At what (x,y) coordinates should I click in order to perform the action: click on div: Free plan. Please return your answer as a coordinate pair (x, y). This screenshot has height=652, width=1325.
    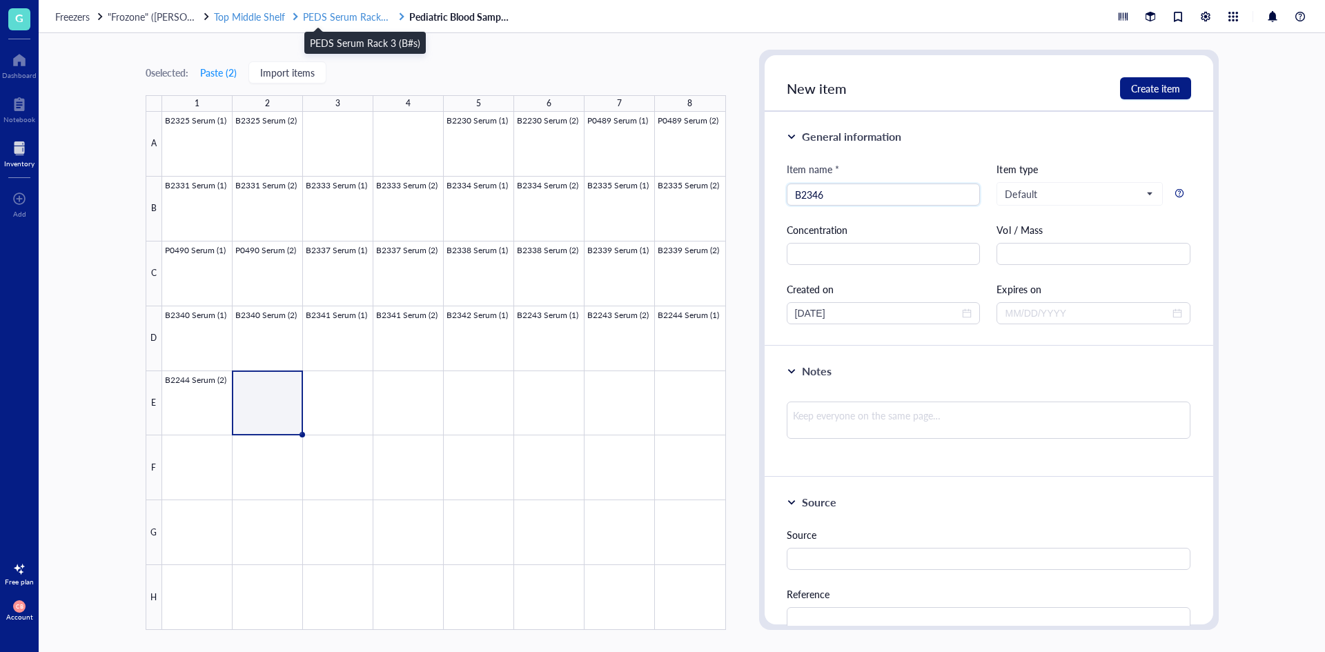
    Looking at the image, I should click on (19, 582).